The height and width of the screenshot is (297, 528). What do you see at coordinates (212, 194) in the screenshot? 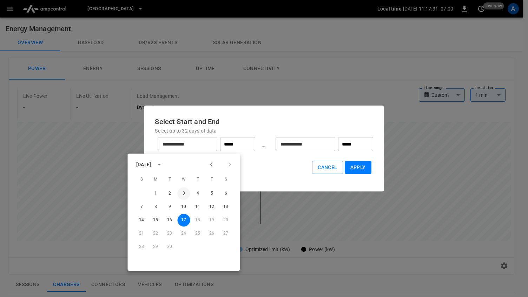
I see `button: 5` at bounding box center [212, 194].